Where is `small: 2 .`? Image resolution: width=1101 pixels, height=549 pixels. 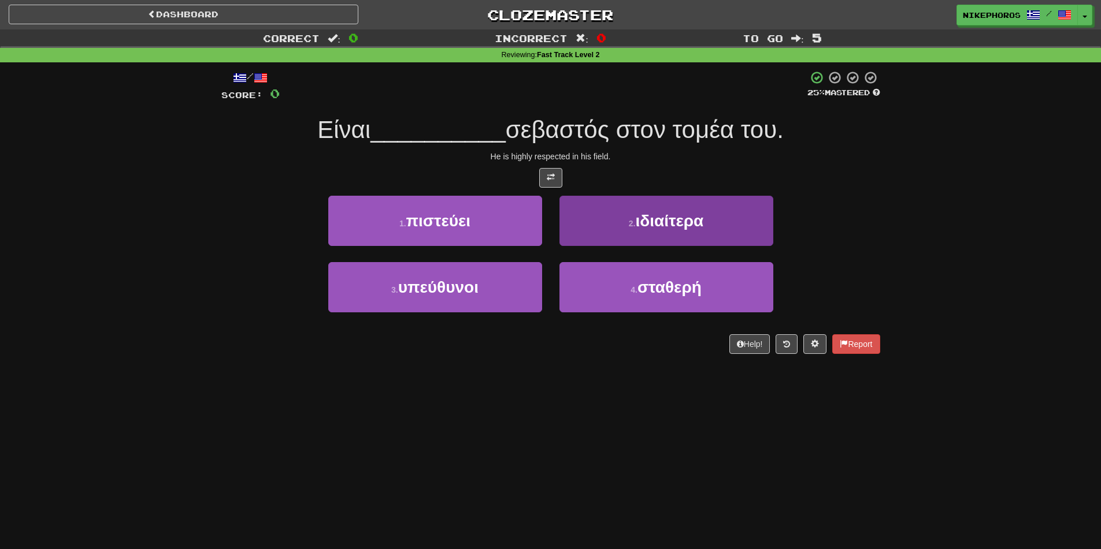 small: 2 . is located at coordinates (632, 224).